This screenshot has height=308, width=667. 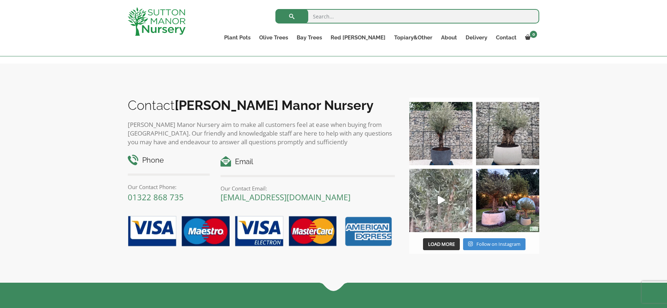 I want to click on a: 01322 868 735, so click(x=156, y=197).